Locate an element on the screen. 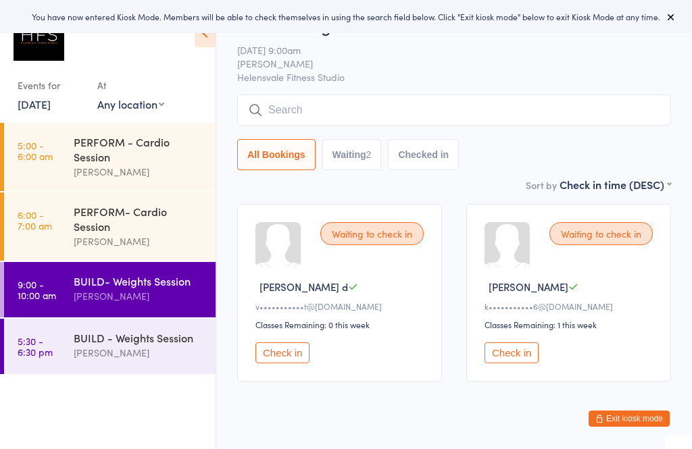 The height and width of the screenshot is (449, 692). span: Helensvale Fitness Studio is located at coordinates (454, 77).